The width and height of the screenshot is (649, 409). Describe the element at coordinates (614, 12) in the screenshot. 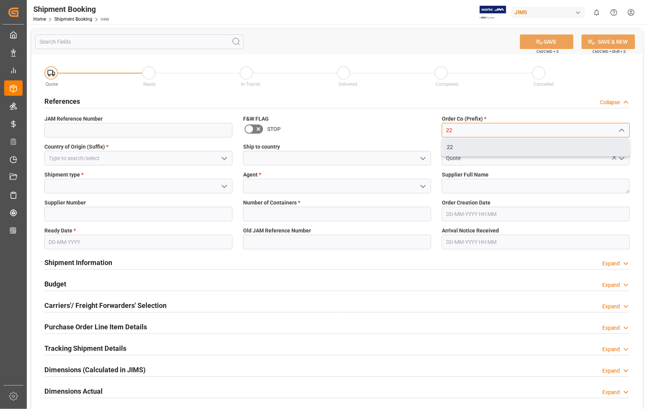

I see `button: Help Center` at that location.